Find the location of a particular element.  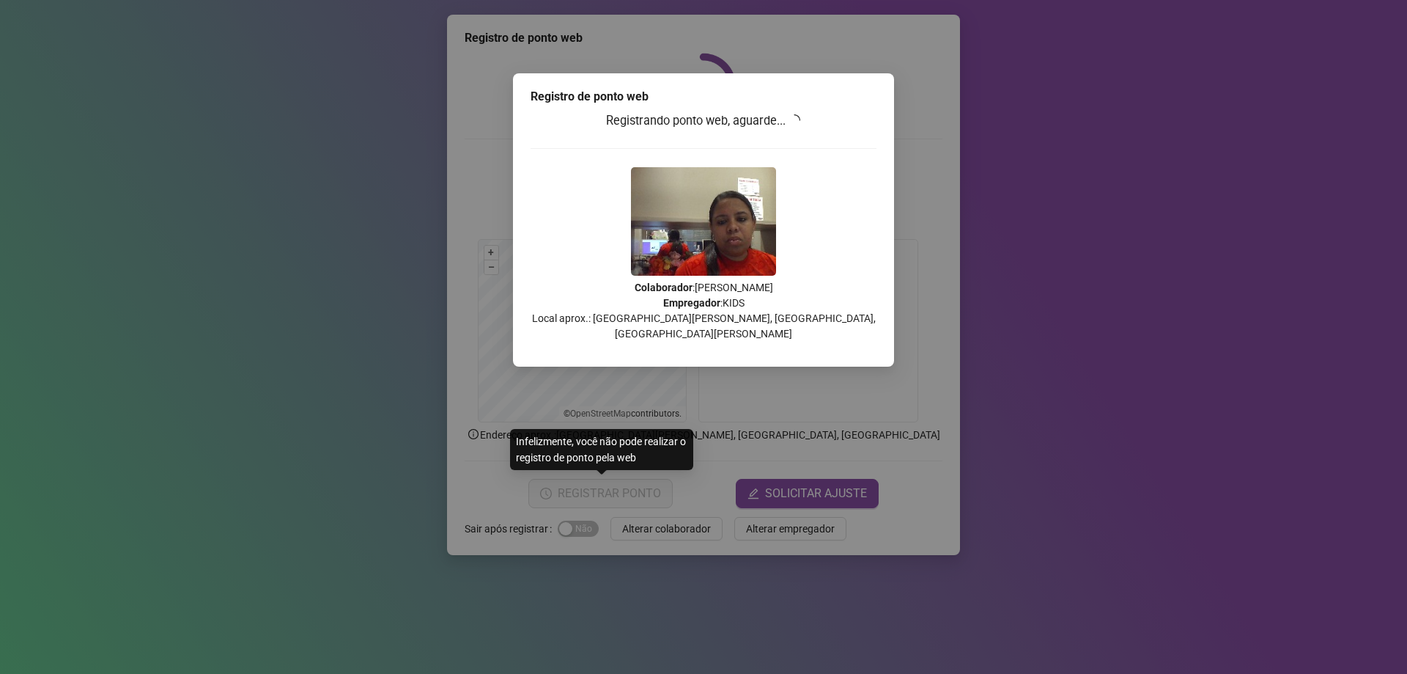

div: Registro de ponto web is located at coordinates (704, 97).